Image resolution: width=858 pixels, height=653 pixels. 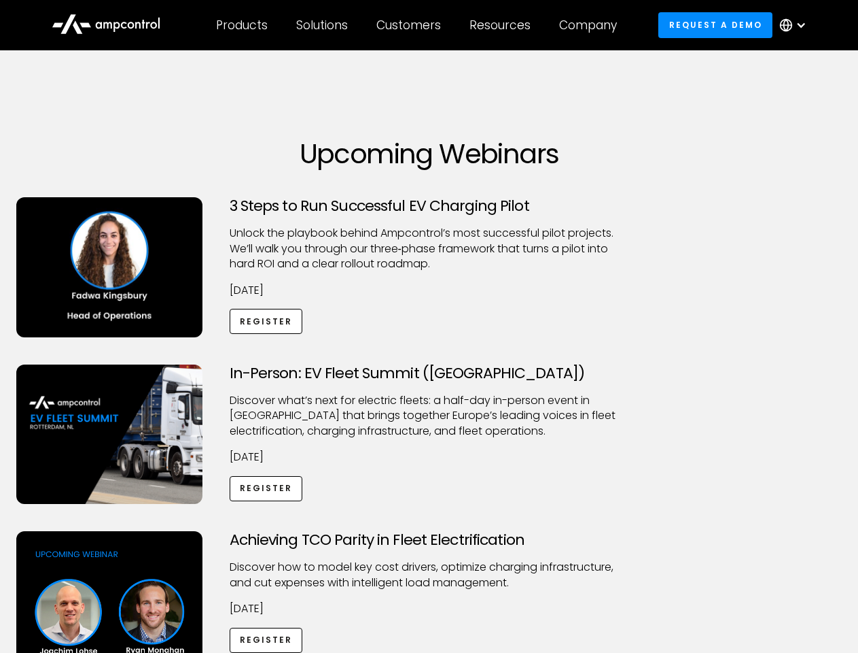 What do you see at coordinates (588, 25) in the screenshot?
I see `div: Company` at bounding box center [588, 25].